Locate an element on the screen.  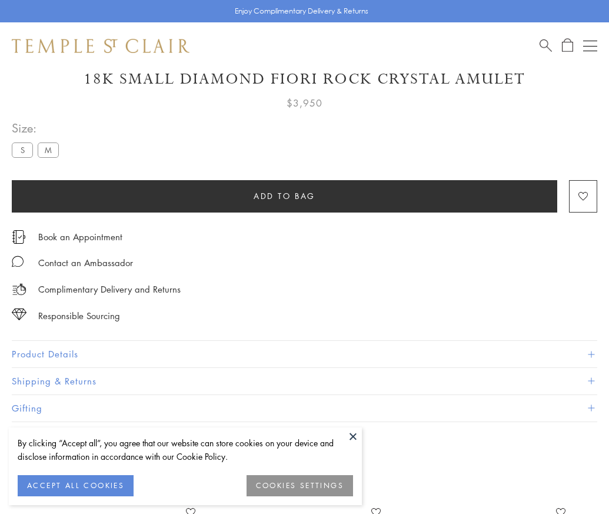
label: M is located at coordinates (48, 149).